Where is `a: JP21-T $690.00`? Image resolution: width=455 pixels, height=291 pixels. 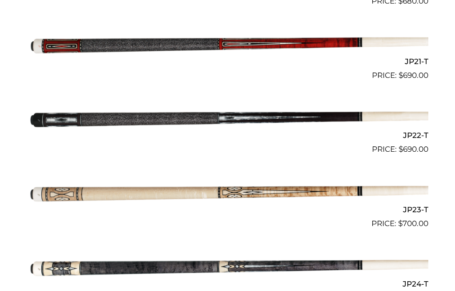
a: JP21-T $690.00 is located at coordinates (228, 46).